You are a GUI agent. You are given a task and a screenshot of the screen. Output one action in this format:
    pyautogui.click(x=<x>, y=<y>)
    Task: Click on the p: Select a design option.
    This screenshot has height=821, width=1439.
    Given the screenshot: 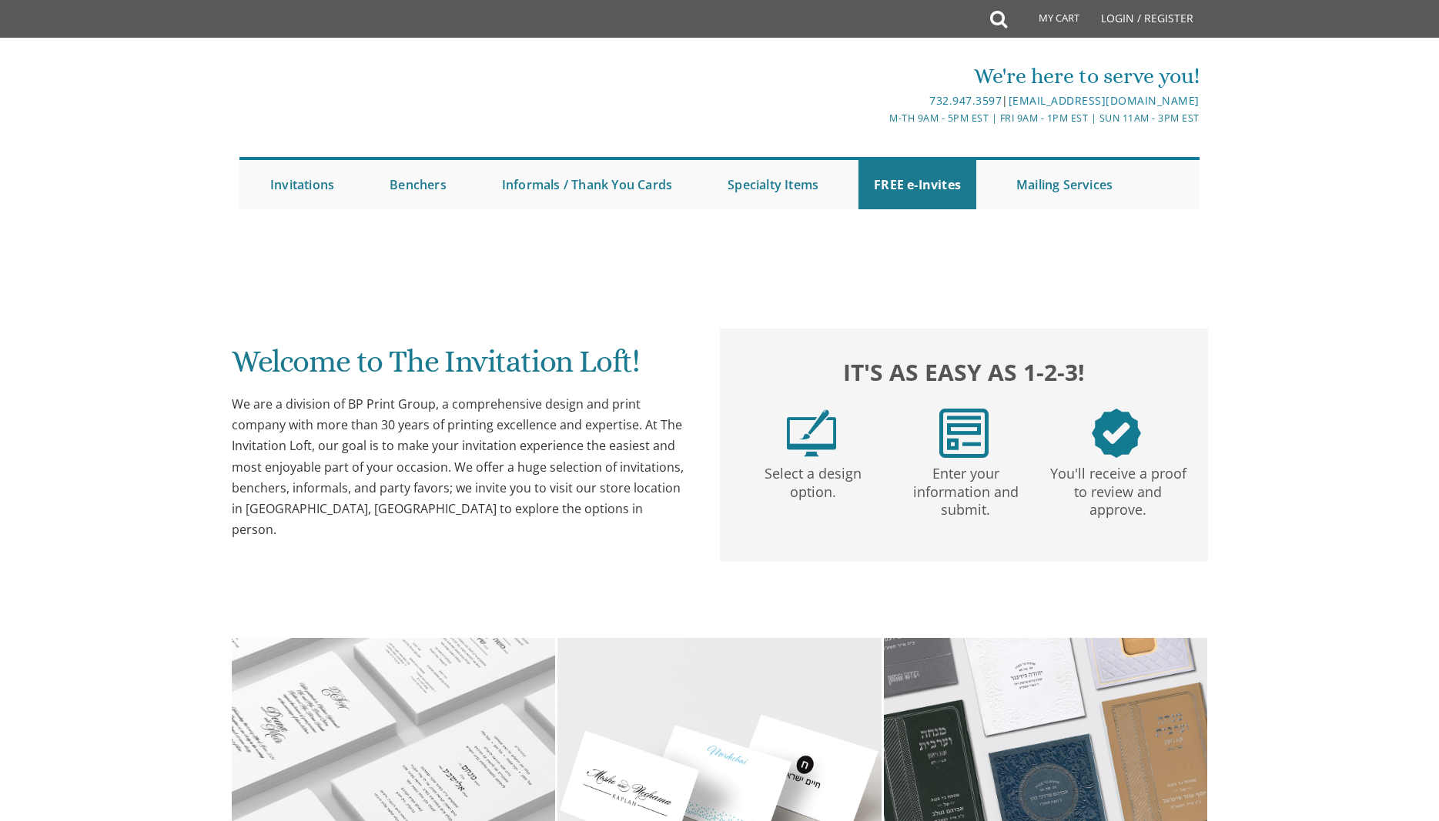 What is the action you would take?
    pyautogui.click(x=813, y=480)
    